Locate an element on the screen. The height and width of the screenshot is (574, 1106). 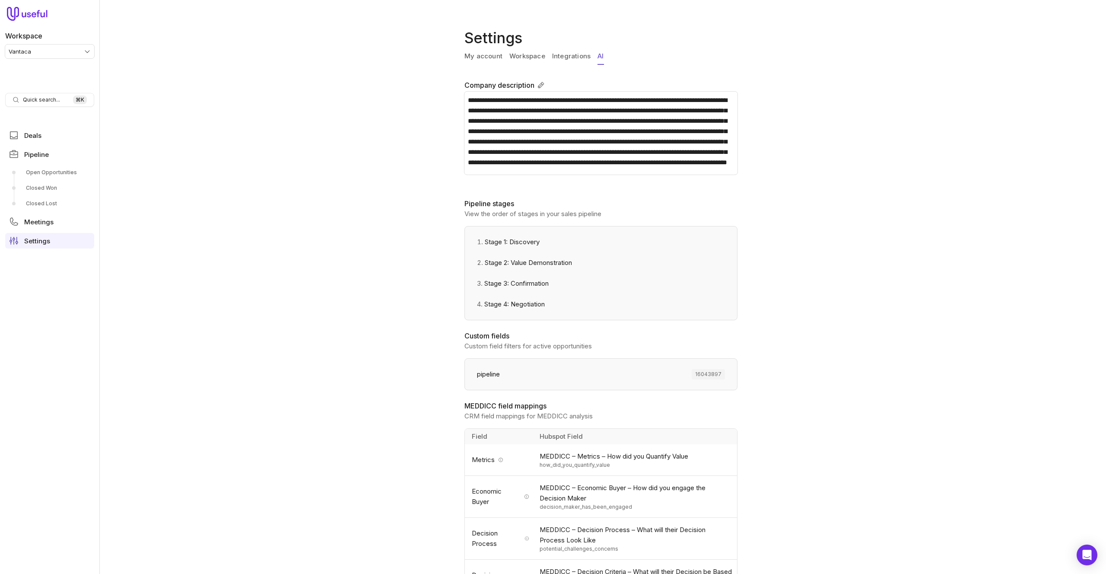
a: AI is located at coordinates (600, 57).